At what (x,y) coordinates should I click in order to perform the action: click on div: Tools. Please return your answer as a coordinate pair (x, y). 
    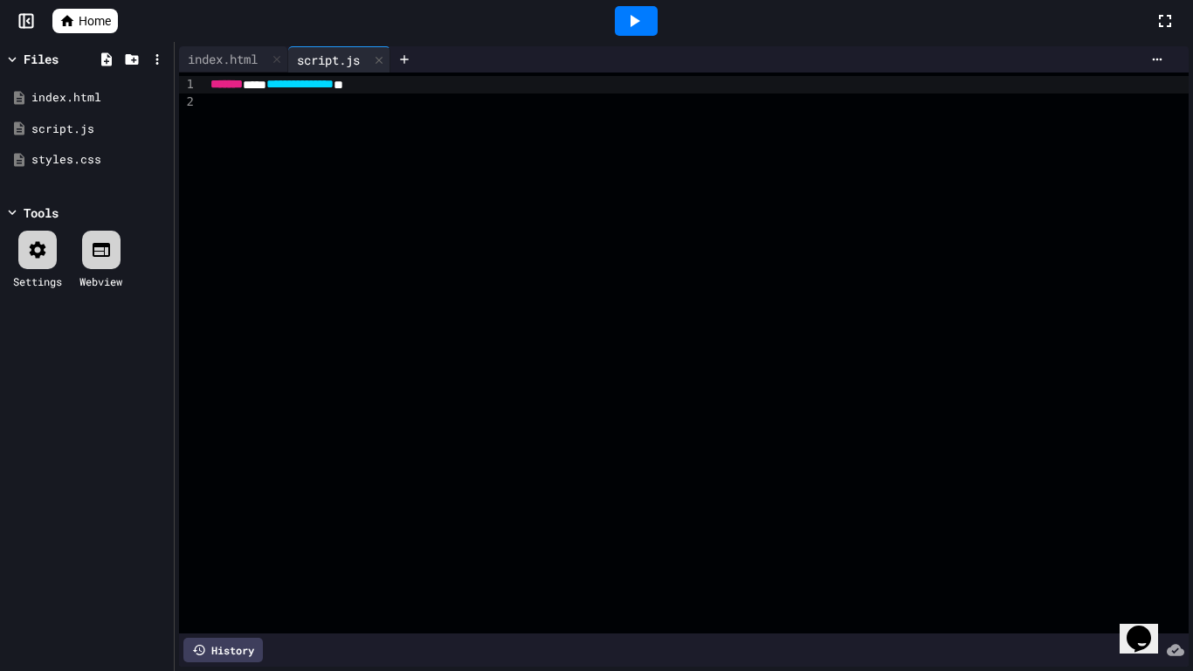
    Looking at the image, I should click on (41, 212).